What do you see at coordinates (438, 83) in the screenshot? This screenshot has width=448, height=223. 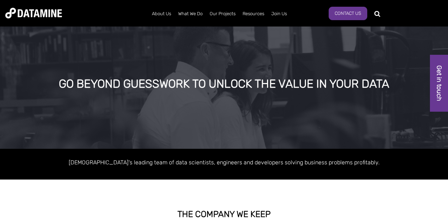 I see `a: Get in touch` at bounding box center [438, 83].